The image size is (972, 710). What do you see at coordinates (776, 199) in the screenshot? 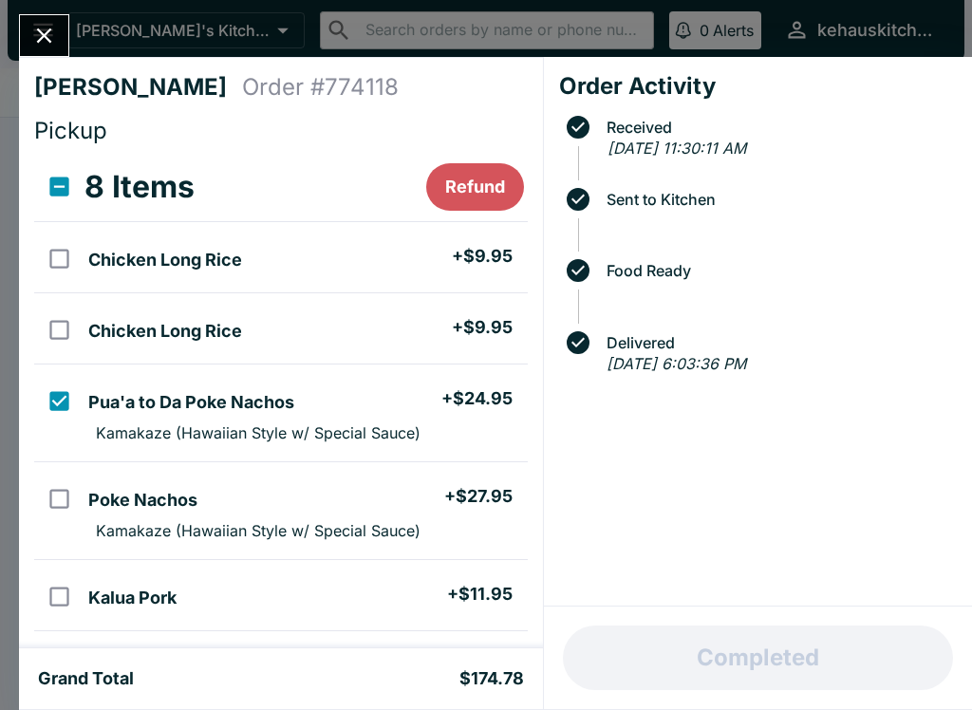
I see `span: Sent to Kitchen` at bounding box center [776, 199].